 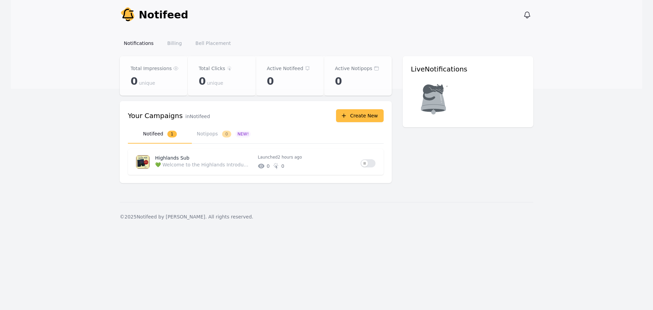 I want to click on span: All rights reserved., so click(x=231, y=217).